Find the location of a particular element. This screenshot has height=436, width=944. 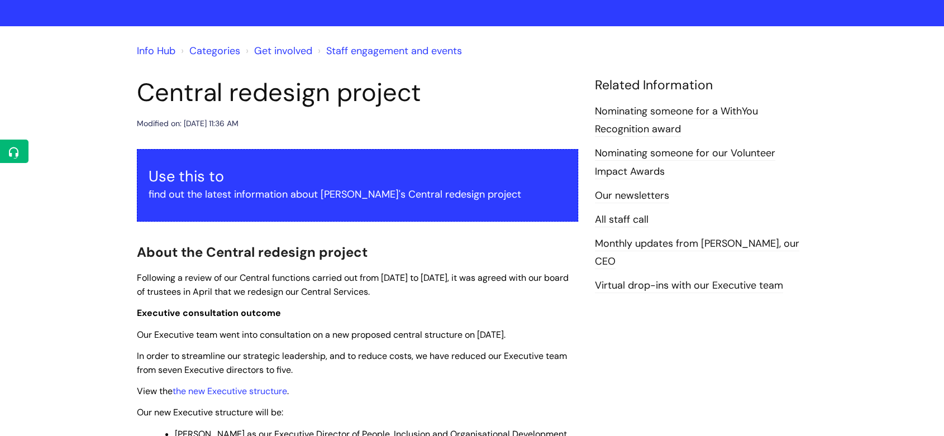

li: Get involved is located at coordinates (278, 51).